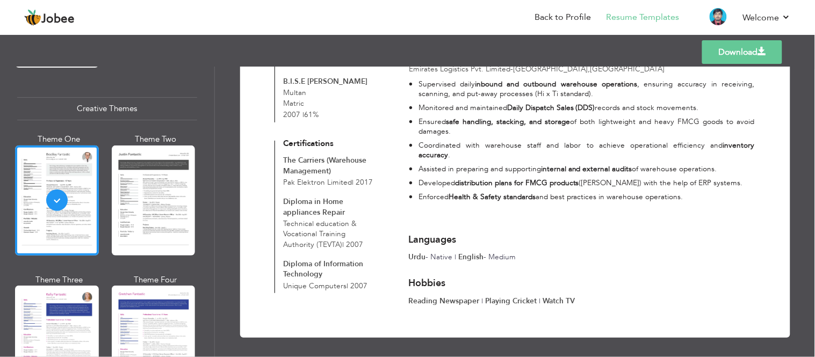 This screenshot has width=815, height=357. What do you see at coordinates (329, 286) in the screenshot?
I see `div: Unique Computers` at bounding box center [329, 286].